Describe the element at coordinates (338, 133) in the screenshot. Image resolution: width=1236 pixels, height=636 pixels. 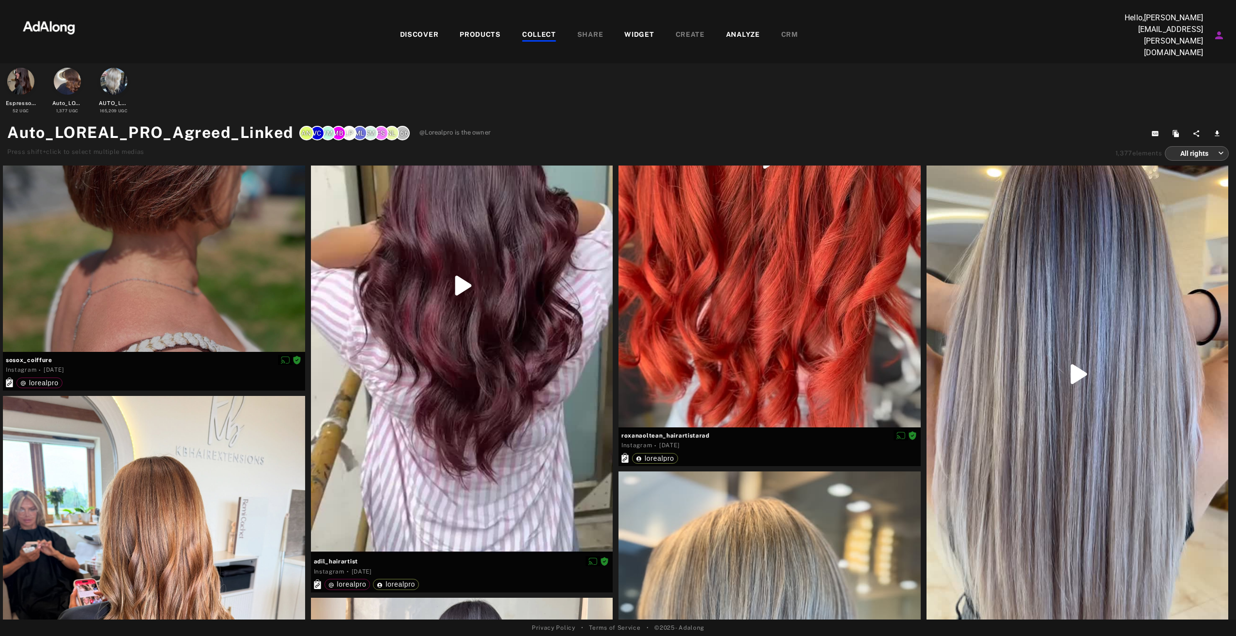
I see `div: Mathilde.B` at that location.